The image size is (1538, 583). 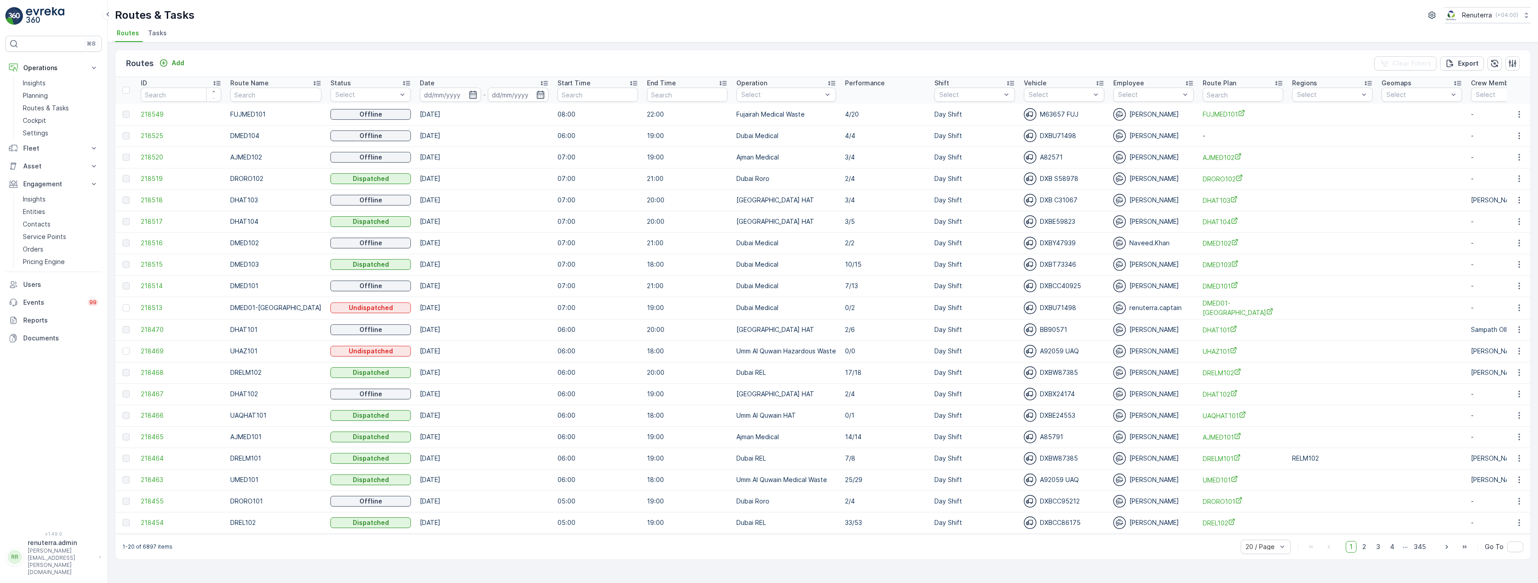 I want to click on td: DHAT104, so click(x=276, y=222).